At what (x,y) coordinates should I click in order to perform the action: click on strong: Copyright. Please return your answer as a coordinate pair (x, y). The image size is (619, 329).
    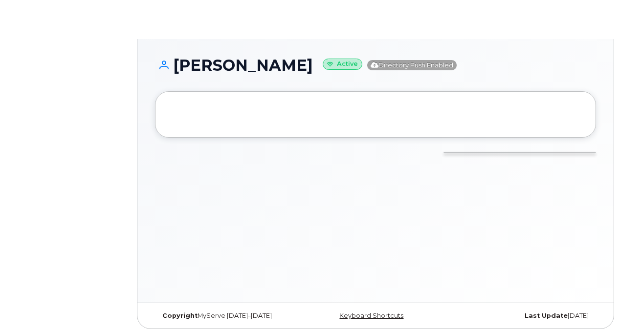
    Looking at the image, I should click on (180, 316).